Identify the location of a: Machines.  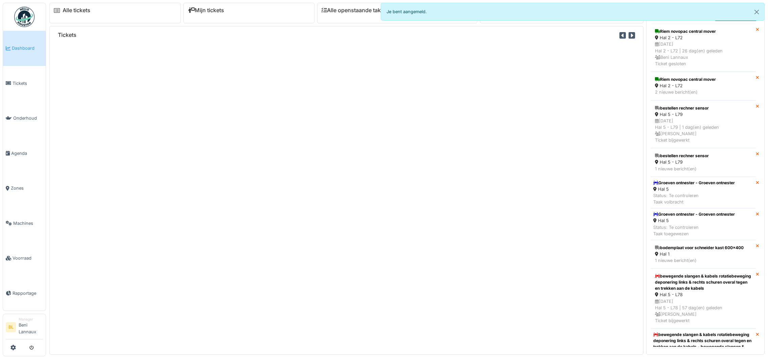
(24, 224).